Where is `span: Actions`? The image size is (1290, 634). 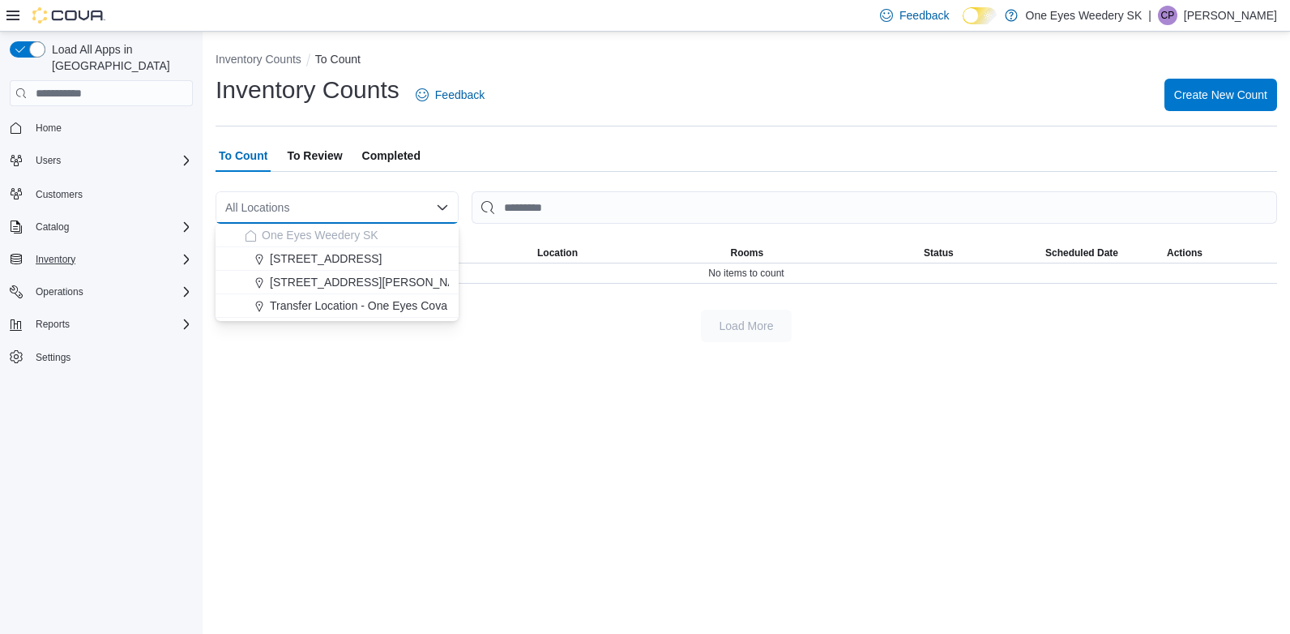 span: Actions is located at coordinates (1185, 253).